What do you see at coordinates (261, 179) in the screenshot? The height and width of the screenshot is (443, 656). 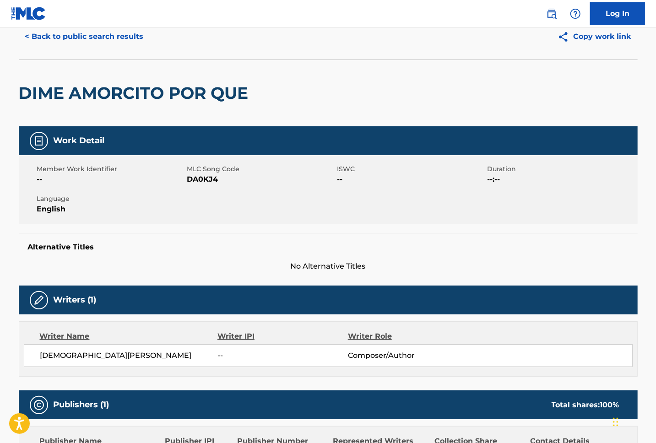 I see `span: DA0KJ4` at bounding box center [261, 179].